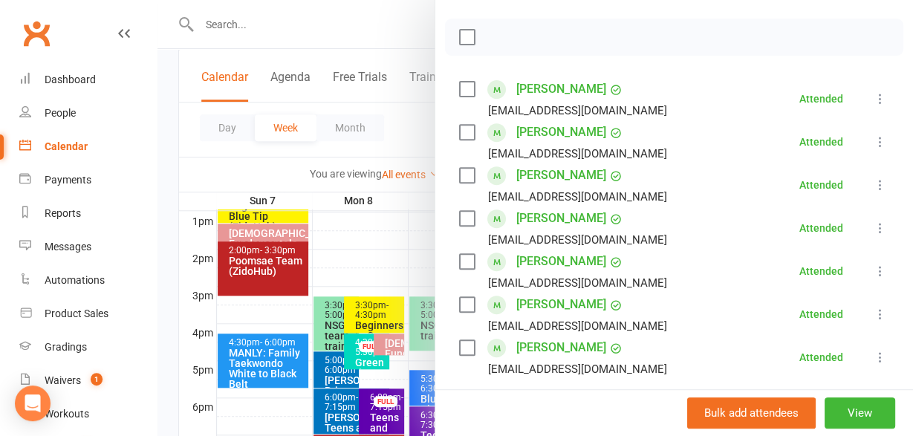 The image size is (913, 436). I want to click on div: Reports, so click(62, 213).